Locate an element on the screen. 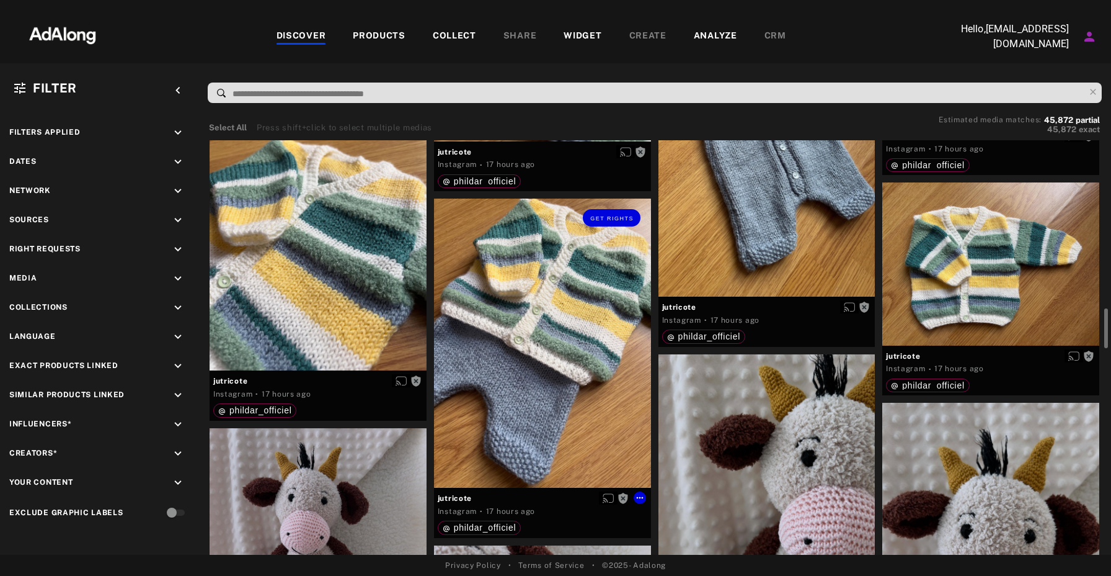  span: Influencers* is located at coordinates (40, 424).